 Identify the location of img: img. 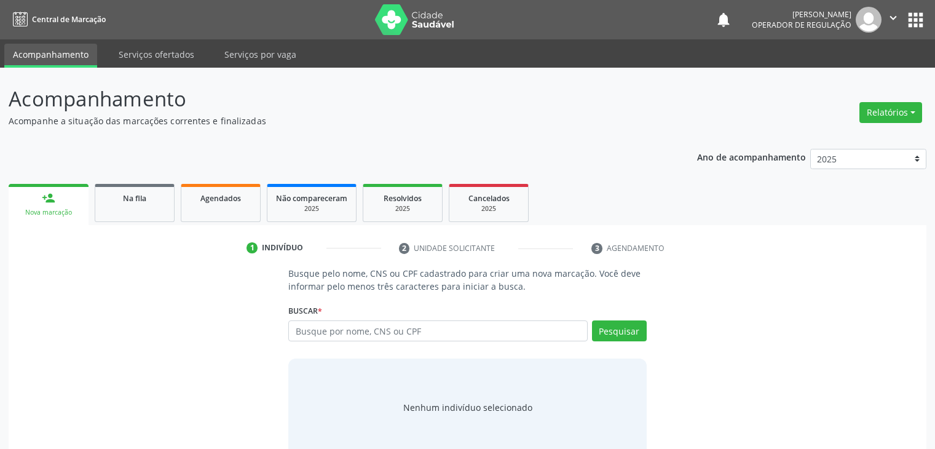
(869, 20).